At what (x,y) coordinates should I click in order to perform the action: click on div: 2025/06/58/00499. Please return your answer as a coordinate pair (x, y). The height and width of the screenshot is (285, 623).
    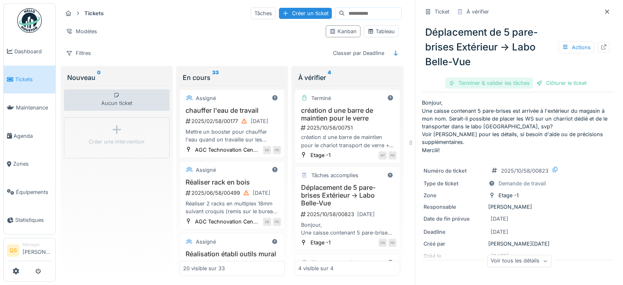
    Looking at the image, I should click on (233, 192).